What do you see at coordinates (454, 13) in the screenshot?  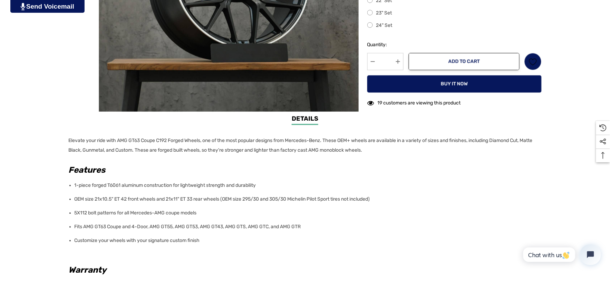 I see `label: 23" Set` at bounding box center [454, 13].